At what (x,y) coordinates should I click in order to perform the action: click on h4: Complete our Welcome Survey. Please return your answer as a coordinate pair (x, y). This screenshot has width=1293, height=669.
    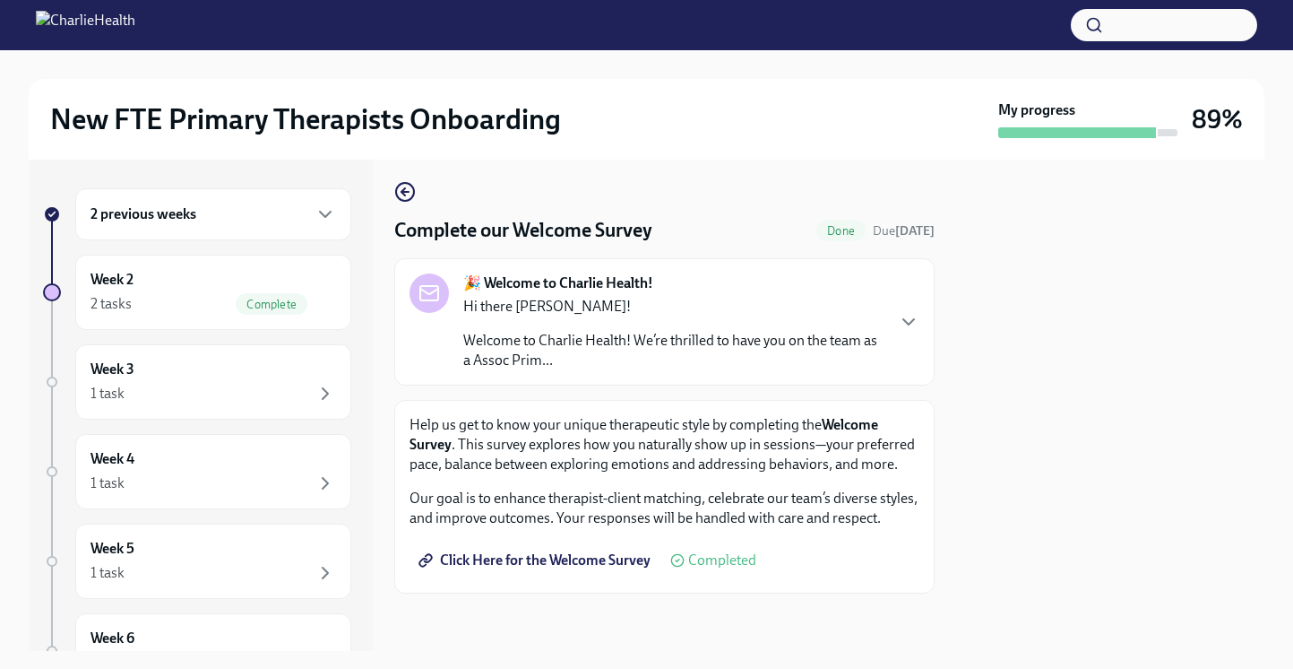
    Looking at the image, I should click on (523, 230).